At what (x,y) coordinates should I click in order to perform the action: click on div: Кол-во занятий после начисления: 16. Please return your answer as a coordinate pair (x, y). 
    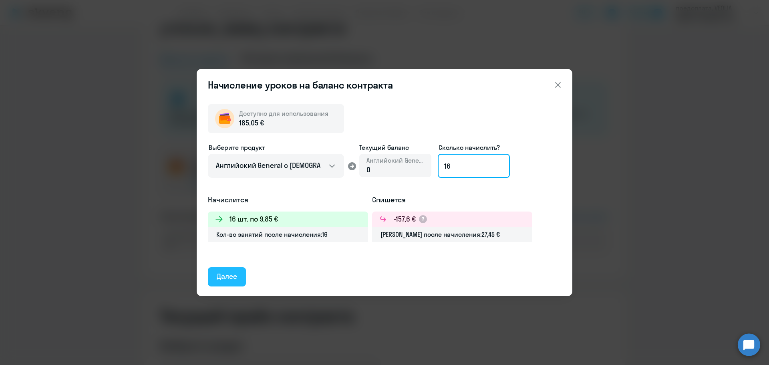
    Looking at the image, I should click on (288, 234).